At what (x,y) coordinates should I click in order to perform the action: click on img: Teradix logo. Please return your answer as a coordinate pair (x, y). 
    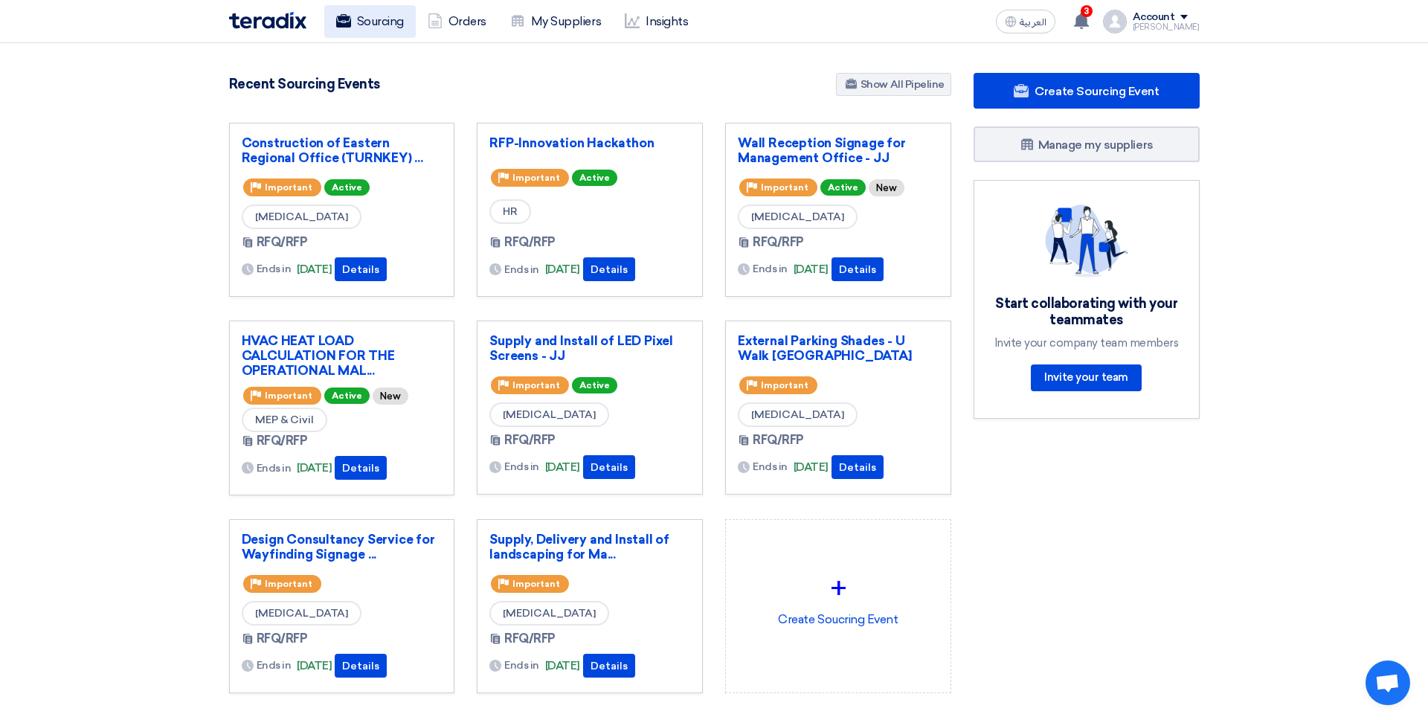
    Looking at the image, I should click on (268, 20).